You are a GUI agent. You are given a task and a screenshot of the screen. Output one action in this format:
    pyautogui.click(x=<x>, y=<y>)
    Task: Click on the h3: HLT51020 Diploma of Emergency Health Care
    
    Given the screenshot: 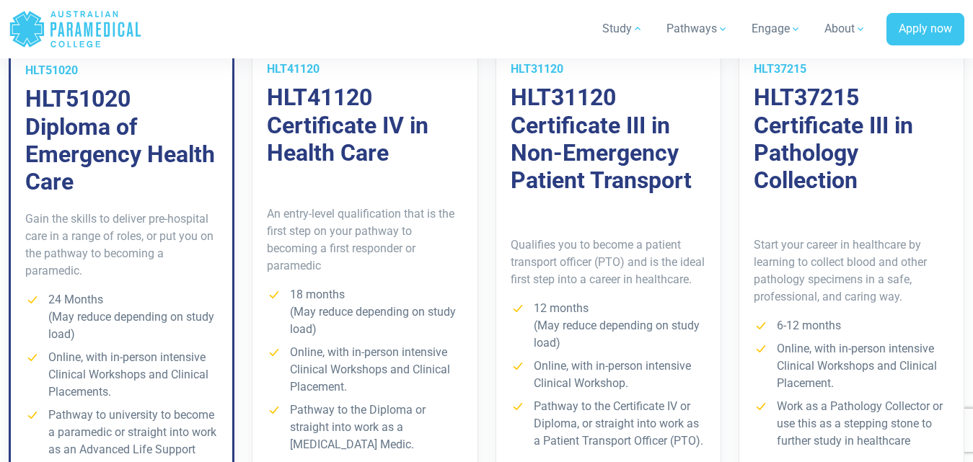 What is the action you would take?
    pyautogui.click(x=121, y=141)
    